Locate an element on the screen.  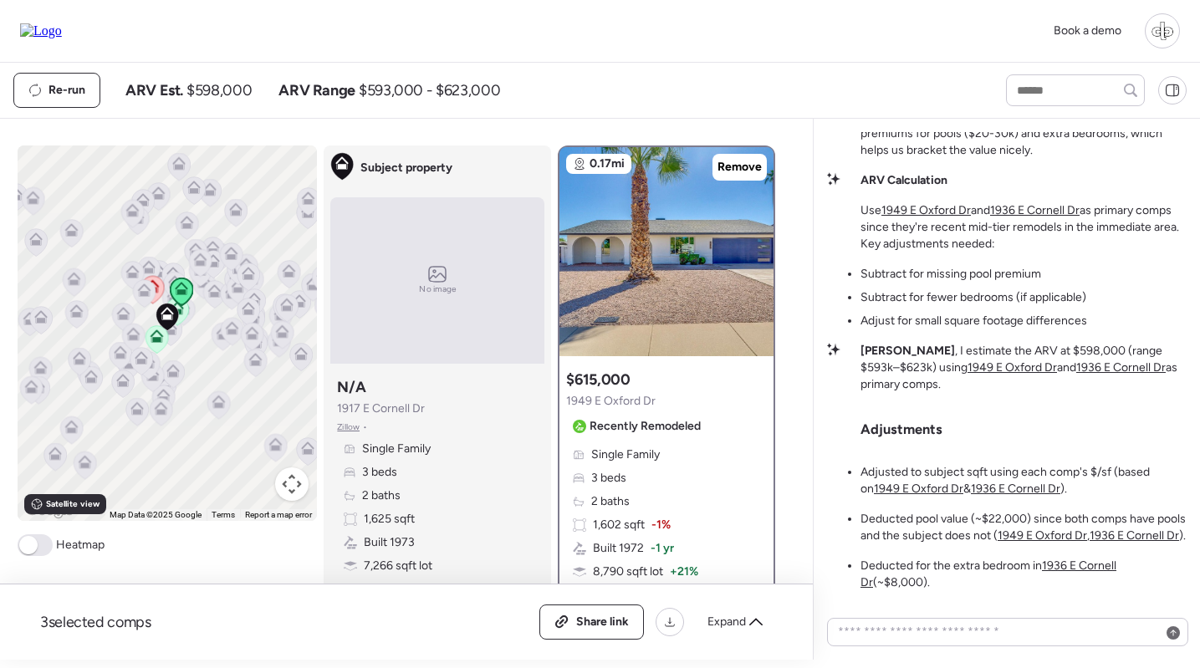
a: Report a map error is located at coordinates (278, 514).